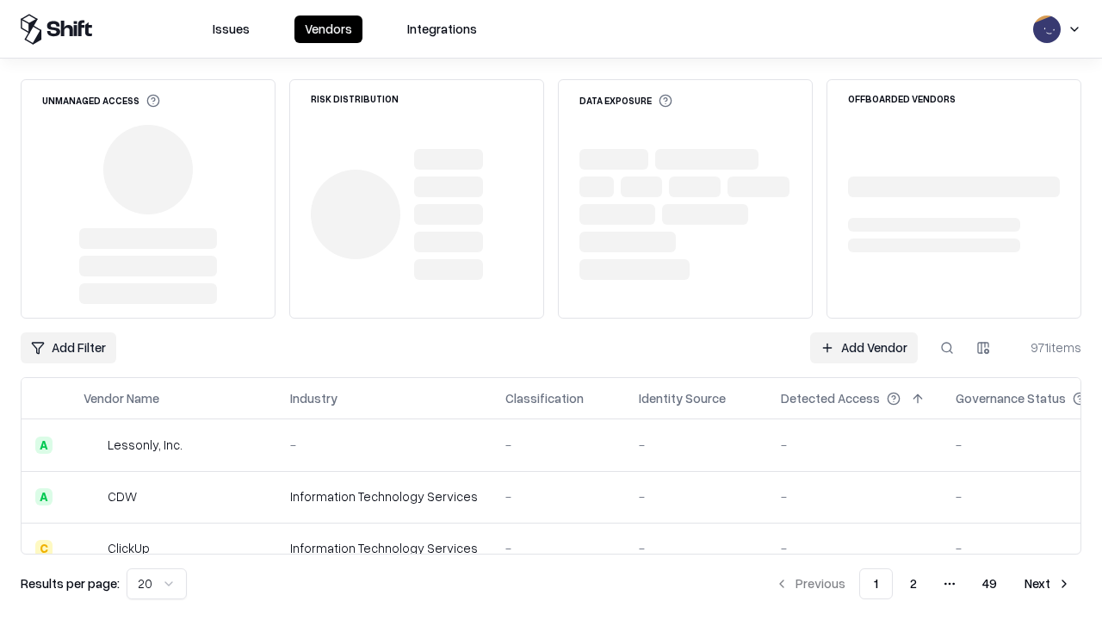 This screenshot has height=620, width=1102. Describe the element at coordinates (145, 444) in the screenshot. I see `div: Lessonly, Inc.` at that location.